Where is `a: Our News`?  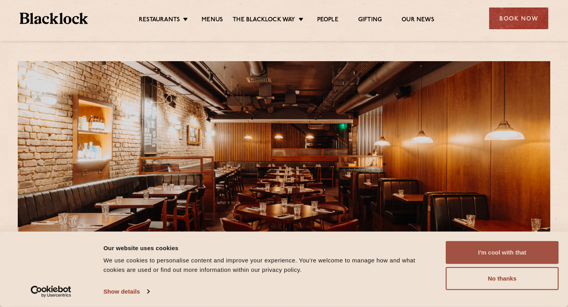 a: Our News is located at coordinates (417, 20).